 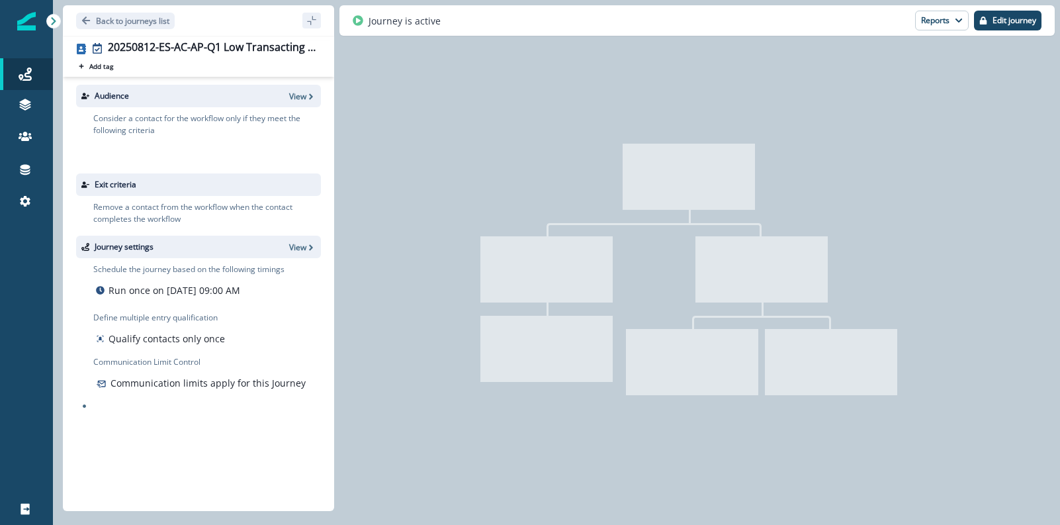 What do you see at coordinates (312, 21) in the screenshot?
I see `button: sidebar collapse toggle` at bounding box center [312, 21].